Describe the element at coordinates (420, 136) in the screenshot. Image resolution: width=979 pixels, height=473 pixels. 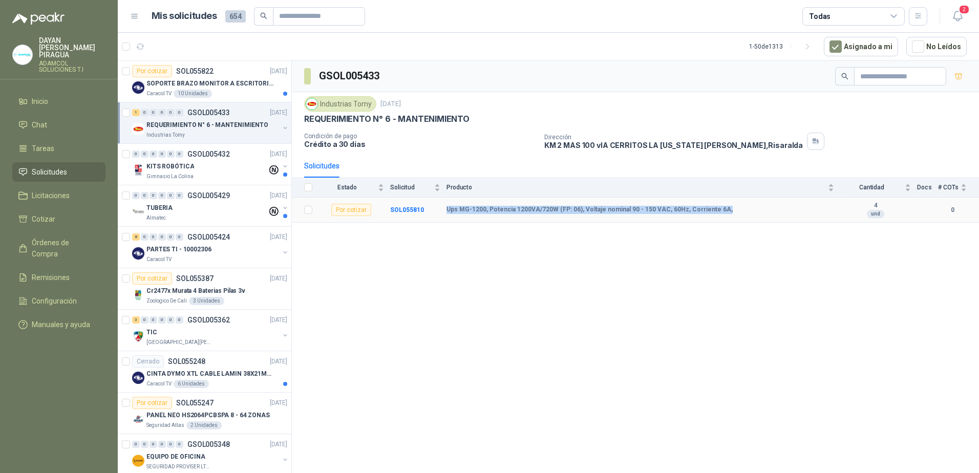
I see `p: Condición de pago` at that location.